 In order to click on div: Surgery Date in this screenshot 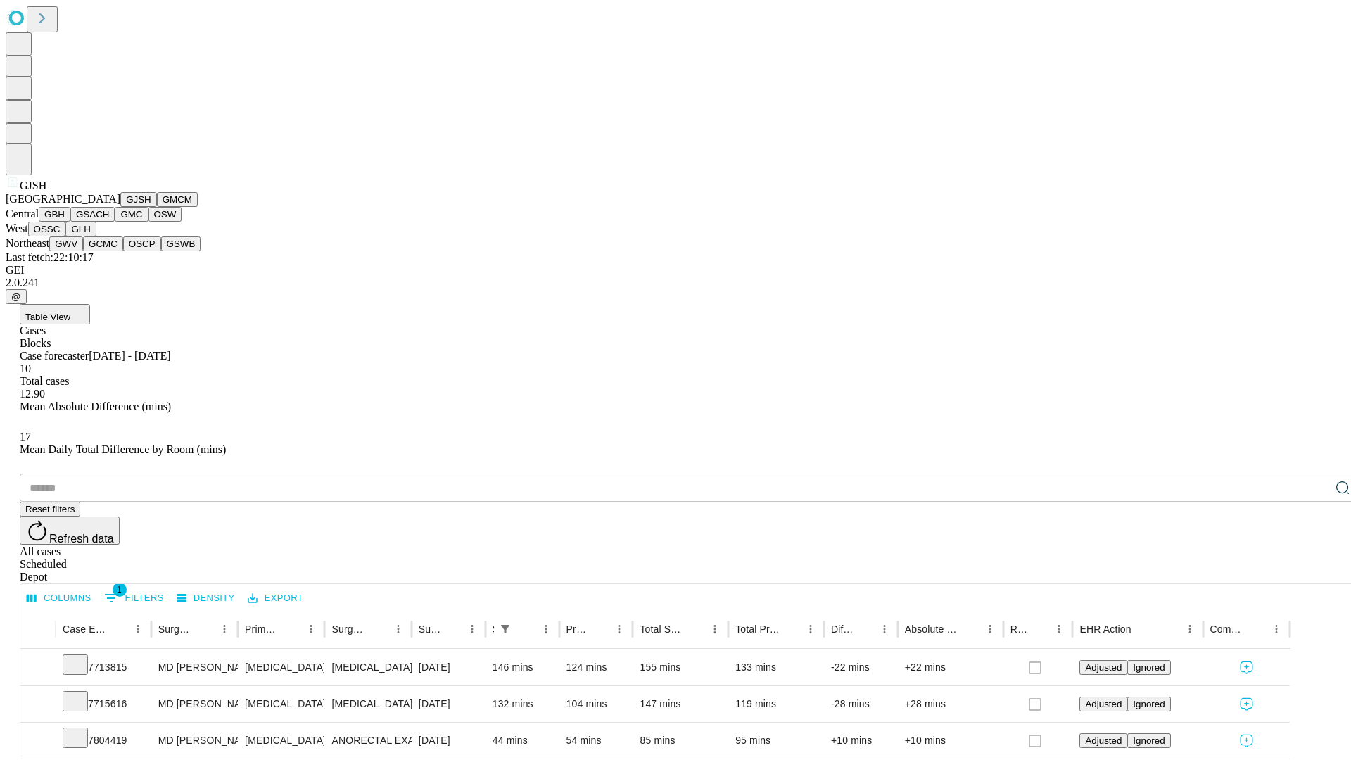, I will do `click(430, 629)`.